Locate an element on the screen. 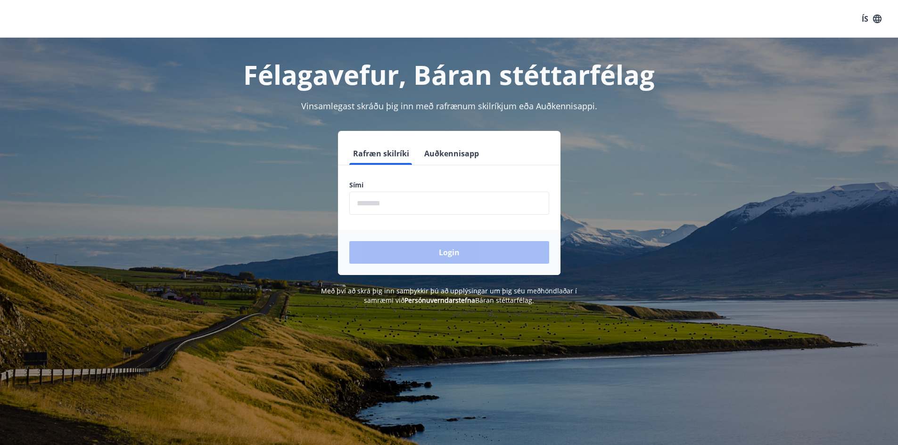 Image resolution: width=898 pixels, height=445 pixels. span: Með því að skrá þig inn samþykkir þú að upplýsingar um þig séu meðhöndlaðar í samræmi við Báran s... is located at coordinates (449, 296).